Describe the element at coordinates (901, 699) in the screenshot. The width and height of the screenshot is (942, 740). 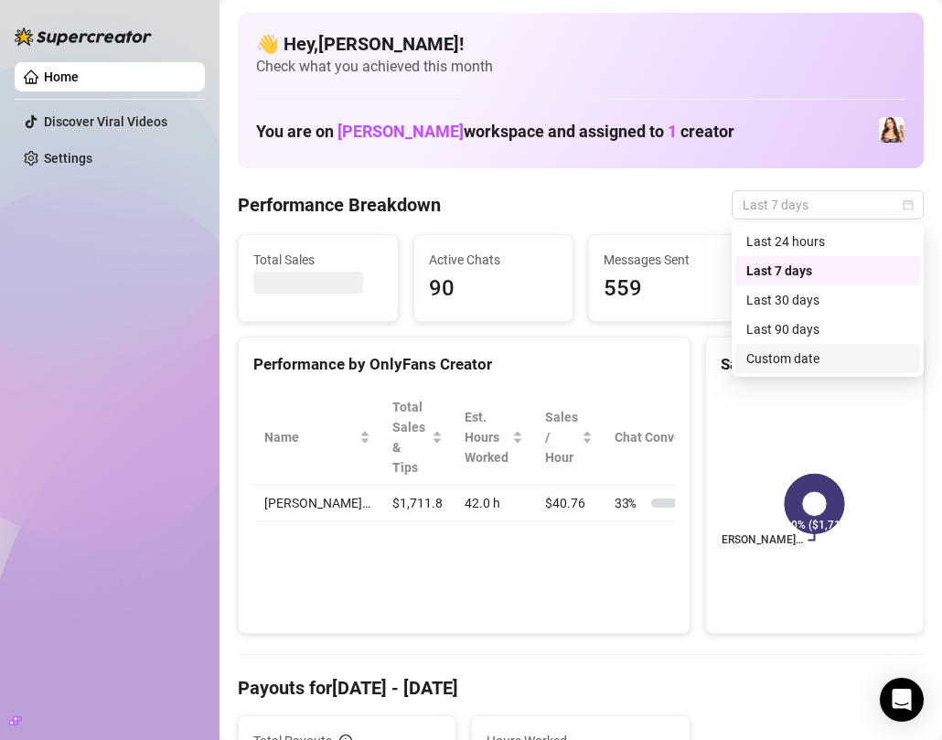
I see `div: Open Intercom Messenger` at that location.